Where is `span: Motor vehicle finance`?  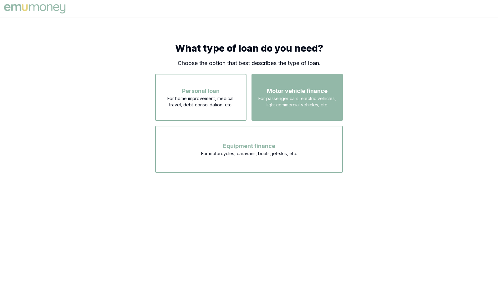 span: Motor vehicle finance is located at coordinates (297, 91).